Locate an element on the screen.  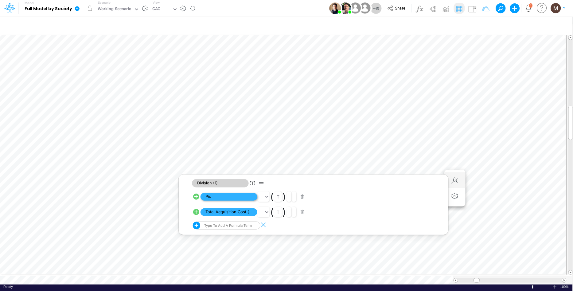
div: Zoom Out is located at coordinates (510, 287).